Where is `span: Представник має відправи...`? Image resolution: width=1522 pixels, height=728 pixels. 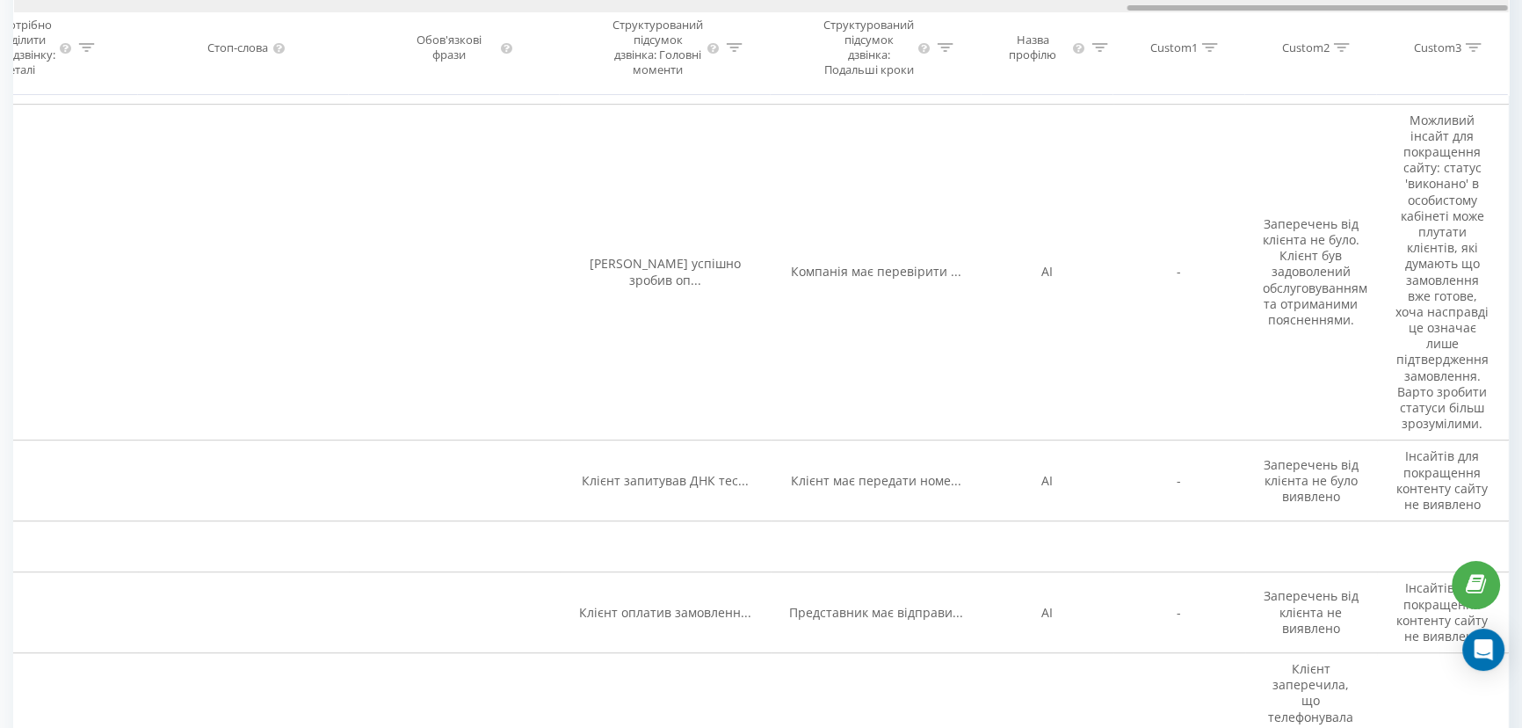 span: Представник має відправи... is located at coordinates (876, 612).